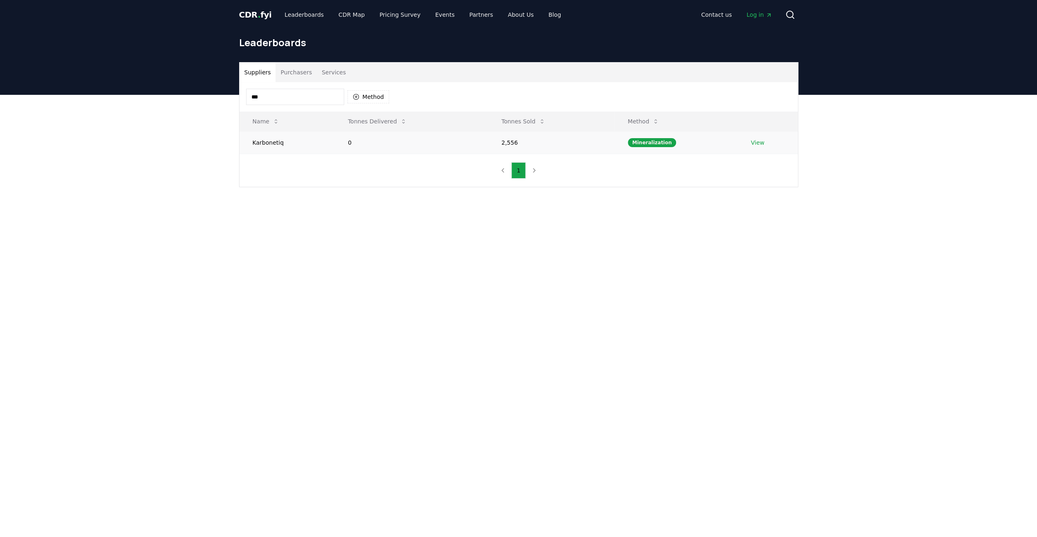 The image size is (1037, 537). I want to click on a: About Us, so click(521, 15).